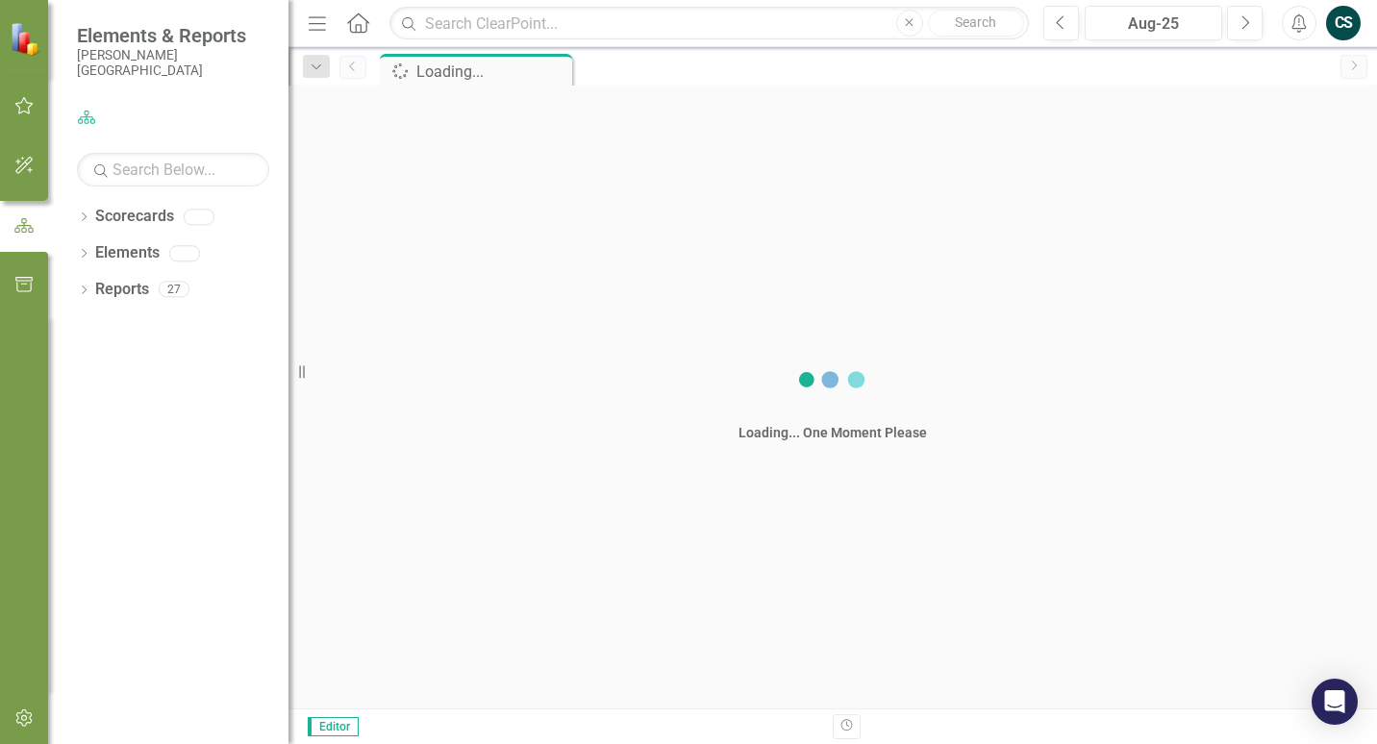 Image resolution: width=1377 pixels, height=744 pixels. Describe the element at coordinates (333, 727) in the screenshot. I see `span: Editor` at that location.